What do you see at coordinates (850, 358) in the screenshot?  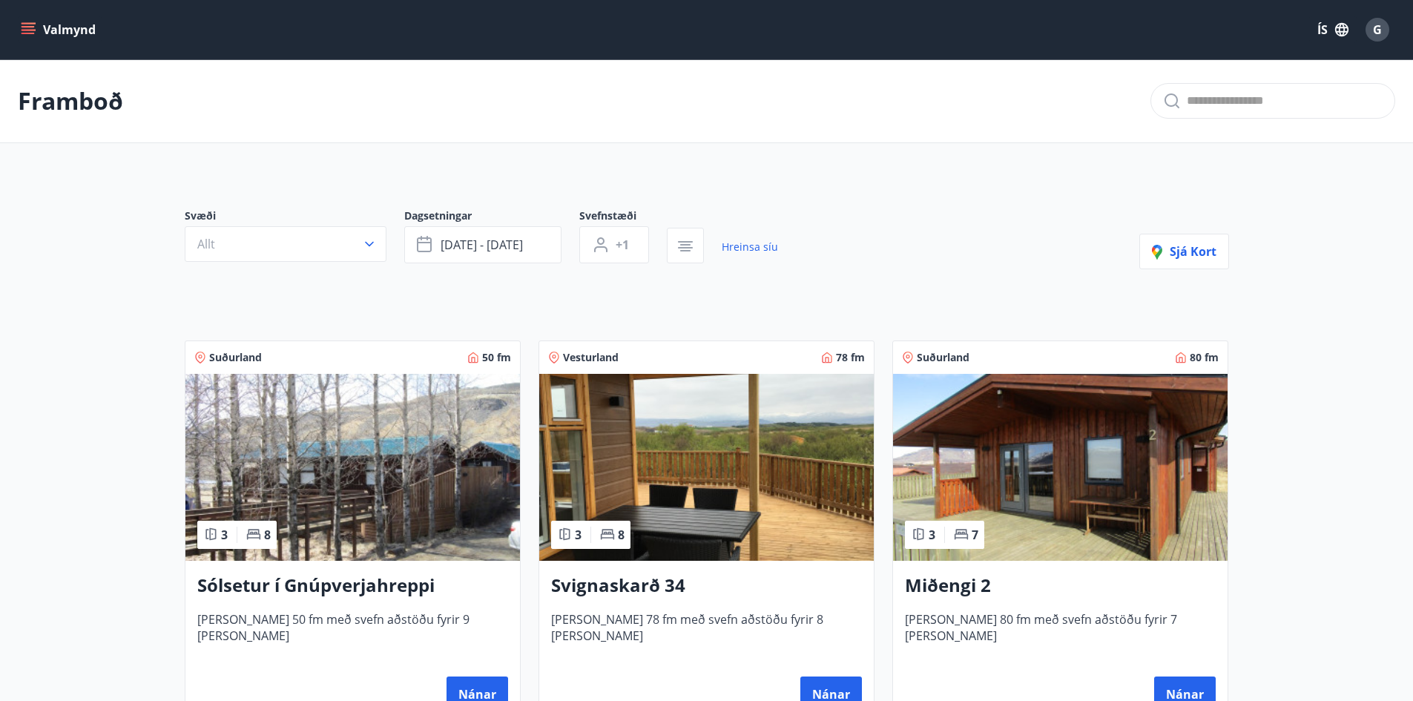 I see `span: 78 fm` at bounding box center [850, 358].